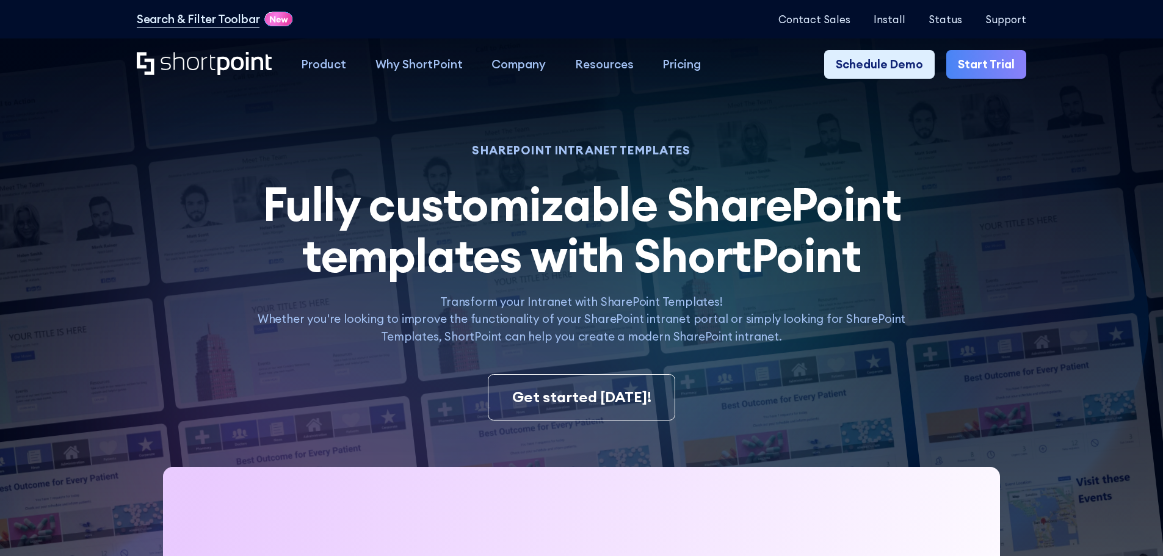 The height and width of the screenshot is (556, 1163). I want to click on a: Support, so click(1006, 19).